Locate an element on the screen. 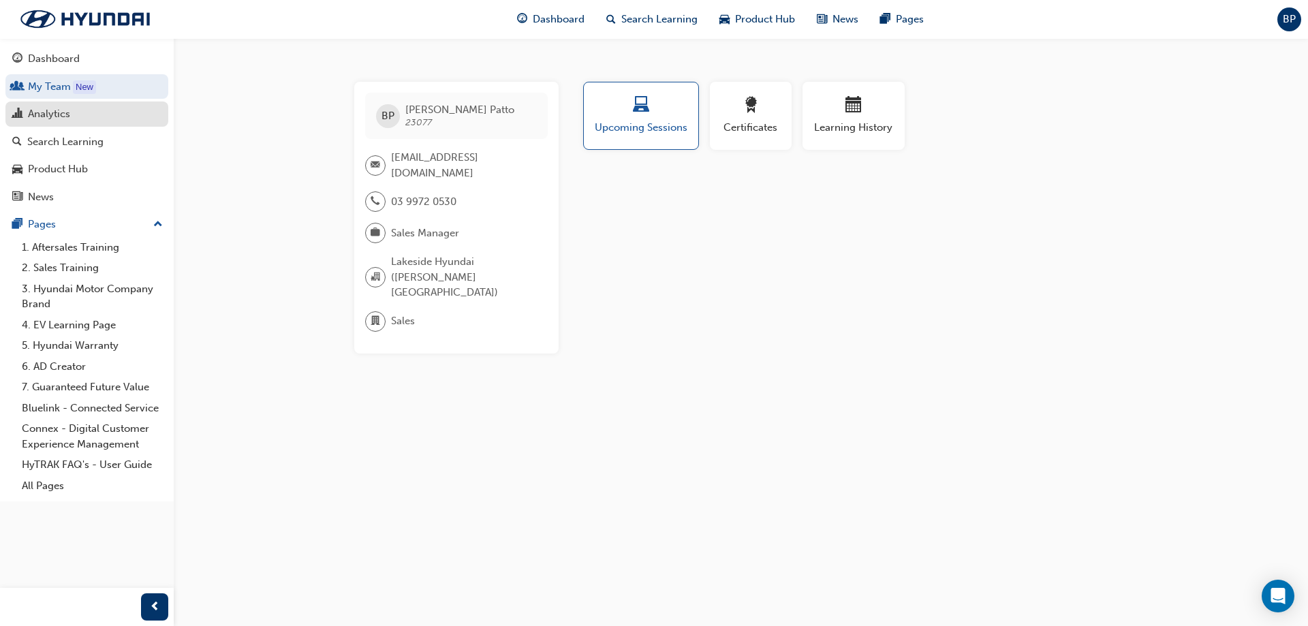 The image size is (1308, 626). span: award-icon is located at coordinates (750, 106).